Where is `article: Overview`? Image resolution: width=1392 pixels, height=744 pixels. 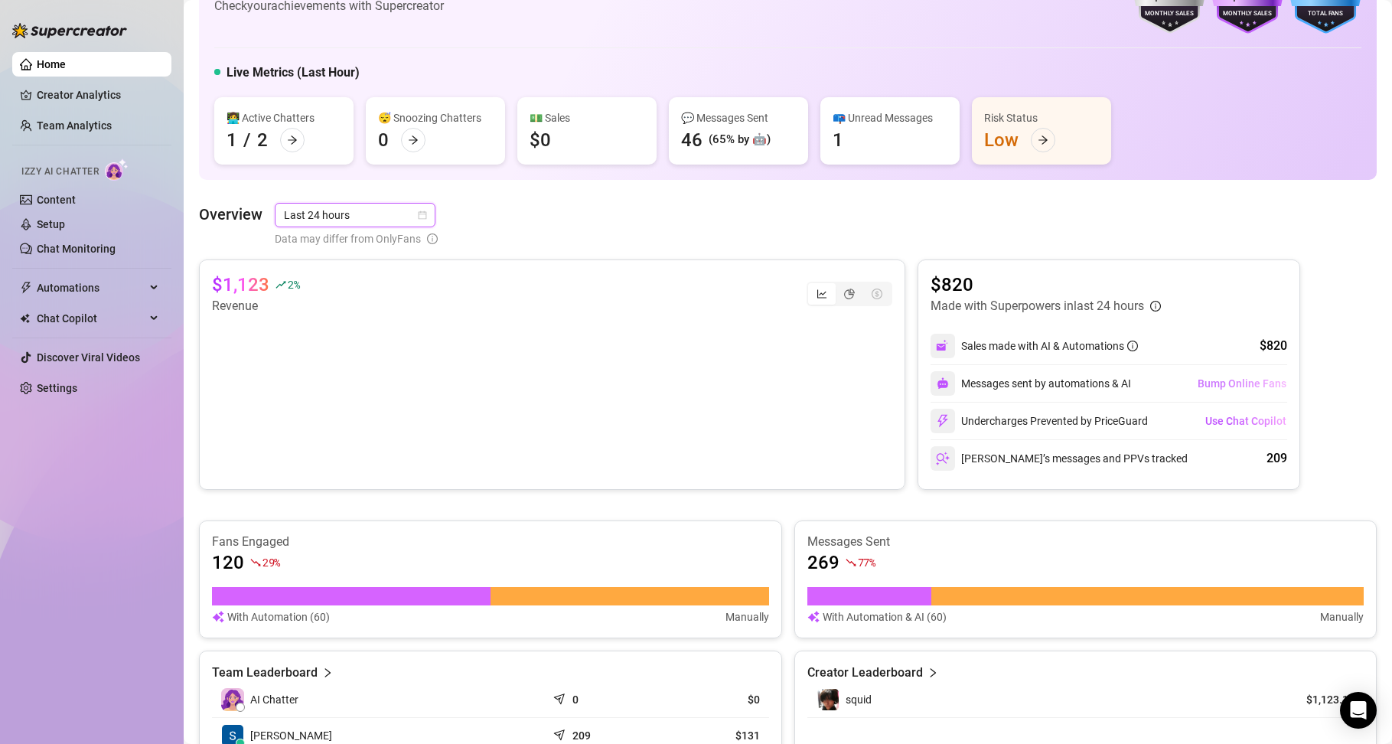 article: Overview is located at coordinates (230, 214).